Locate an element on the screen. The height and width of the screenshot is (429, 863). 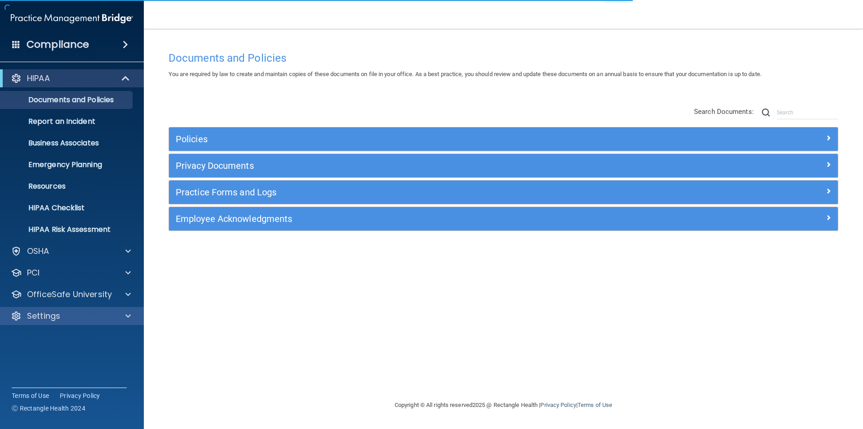
p: HIPAA Risk Assessment is located at coordinates (67, 229).